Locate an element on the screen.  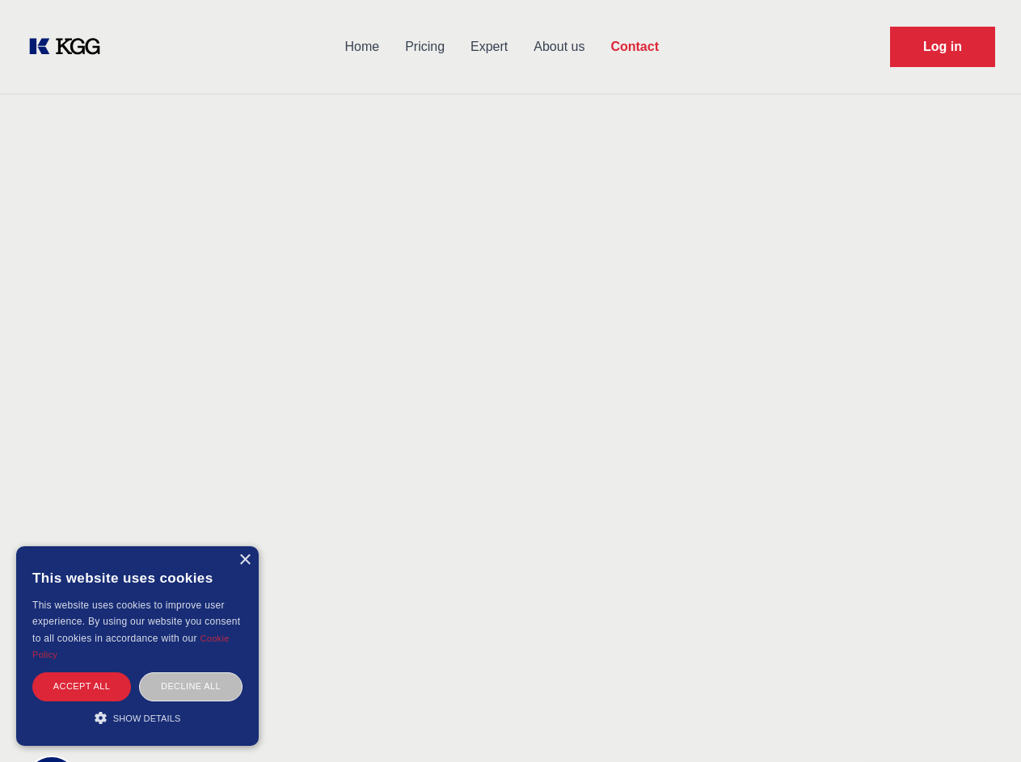
a: KOL Knowledge Platform: Talk to Key External Experts (KEE) is located at coordinates (70, 47).